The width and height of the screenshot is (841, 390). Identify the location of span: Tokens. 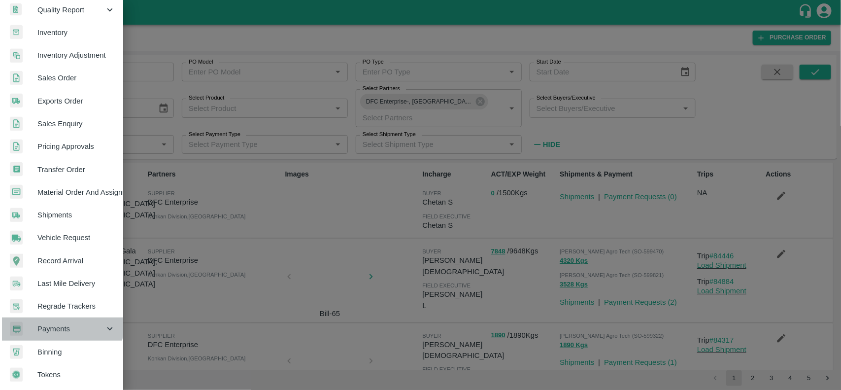
(76, 374).